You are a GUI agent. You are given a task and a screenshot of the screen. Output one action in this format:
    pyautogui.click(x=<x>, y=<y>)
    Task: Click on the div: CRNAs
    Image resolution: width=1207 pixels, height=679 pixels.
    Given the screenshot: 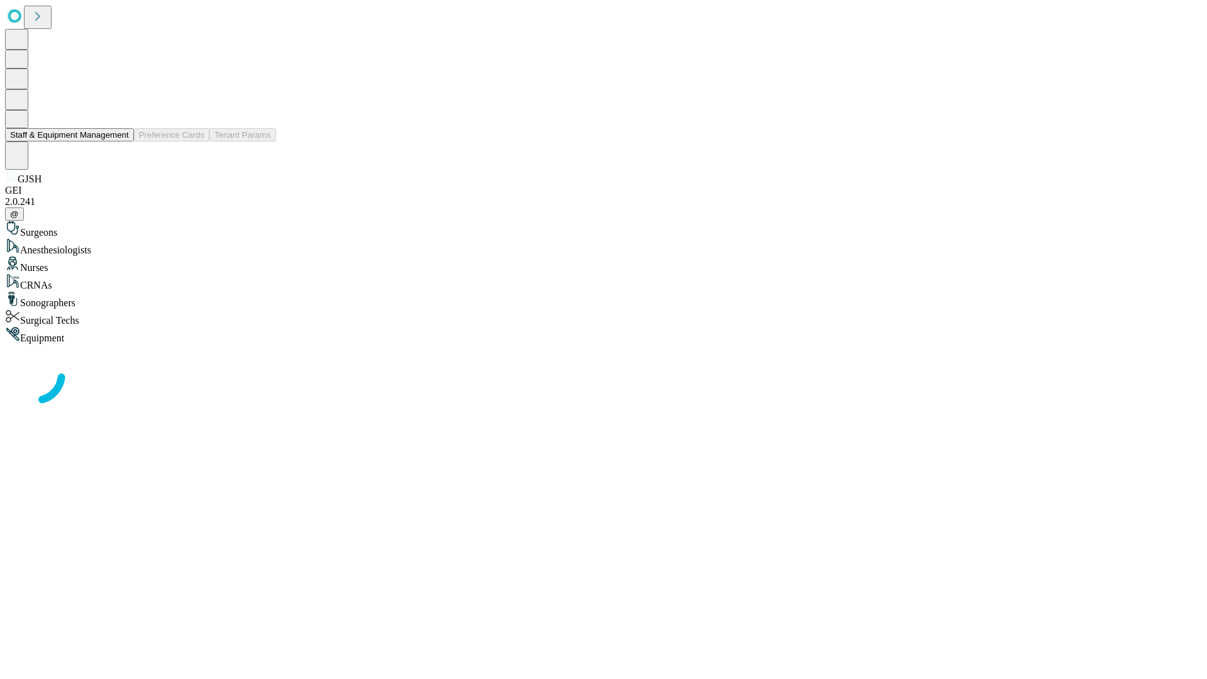 What is the action you would take?
    pyautogui.click(x=603, y=282)
    